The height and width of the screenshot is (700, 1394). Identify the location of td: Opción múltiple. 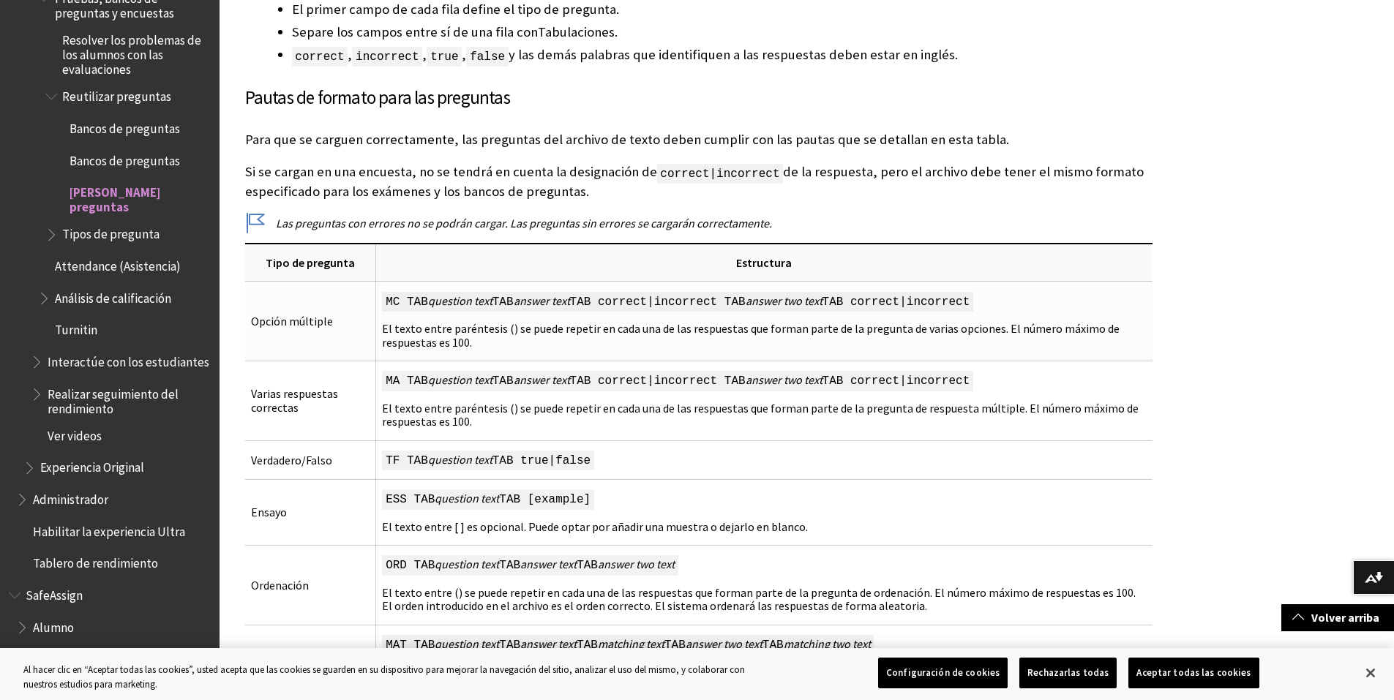
(310, 321).